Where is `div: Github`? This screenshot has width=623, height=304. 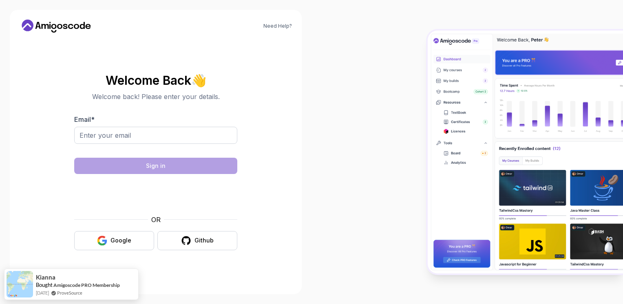 div: Github is located at coordinates (204, 241).